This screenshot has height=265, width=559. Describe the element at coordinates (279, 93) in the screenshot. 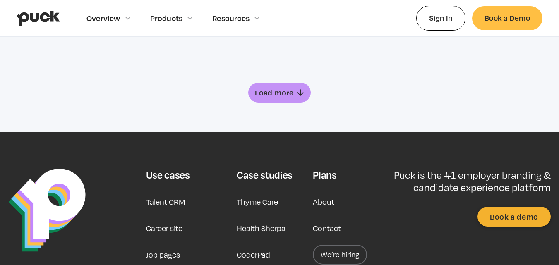

I see `a: Next Page` at that location.